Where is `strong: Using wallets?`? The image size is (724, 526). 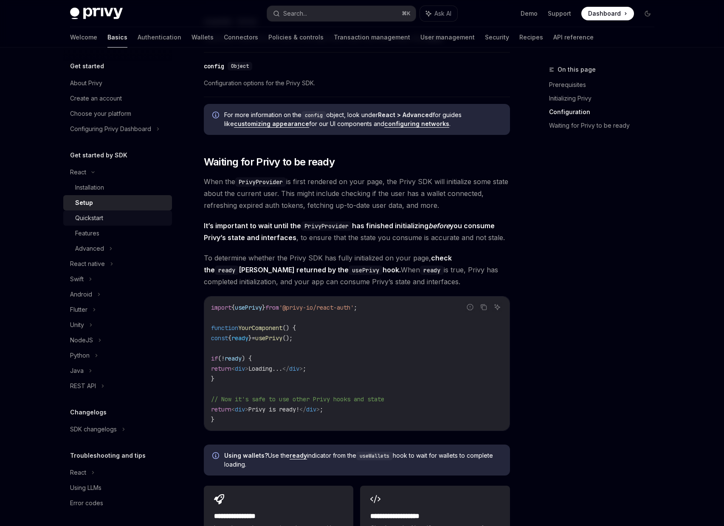 strong: Using wallets? is located at coordinates (246, 456).